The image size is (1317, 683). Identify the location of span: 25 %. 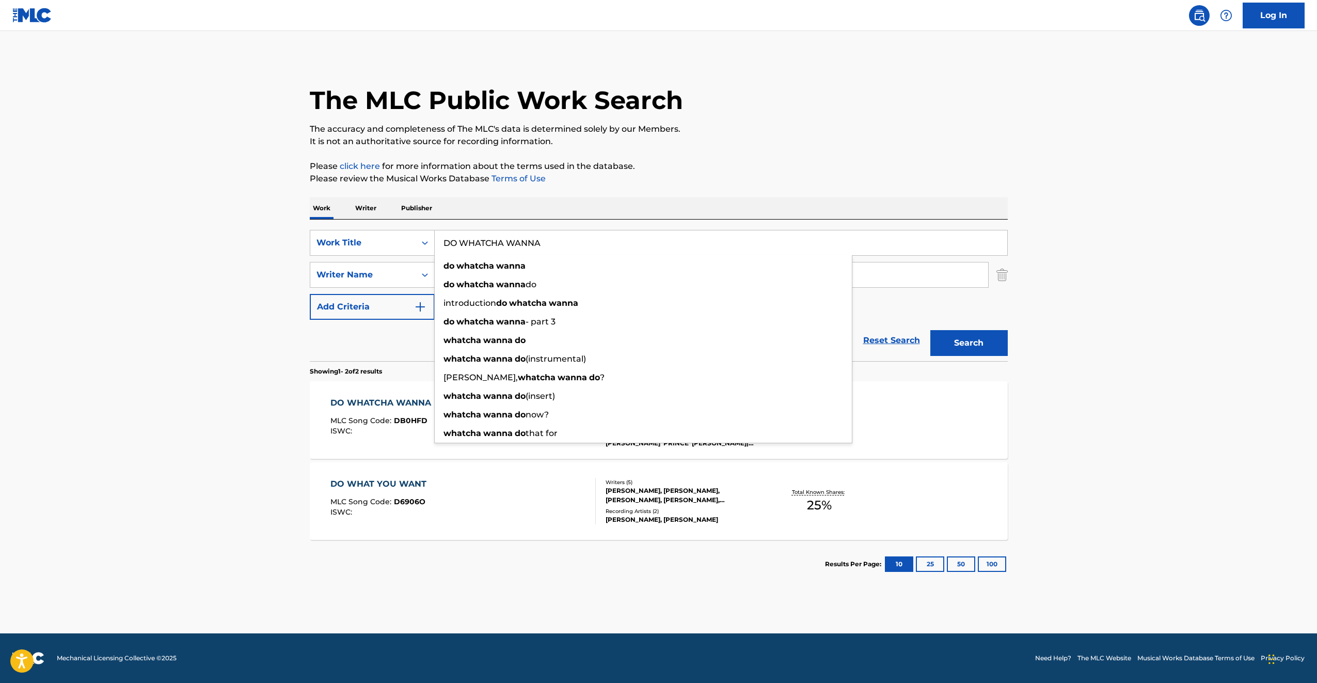
(820, 505).